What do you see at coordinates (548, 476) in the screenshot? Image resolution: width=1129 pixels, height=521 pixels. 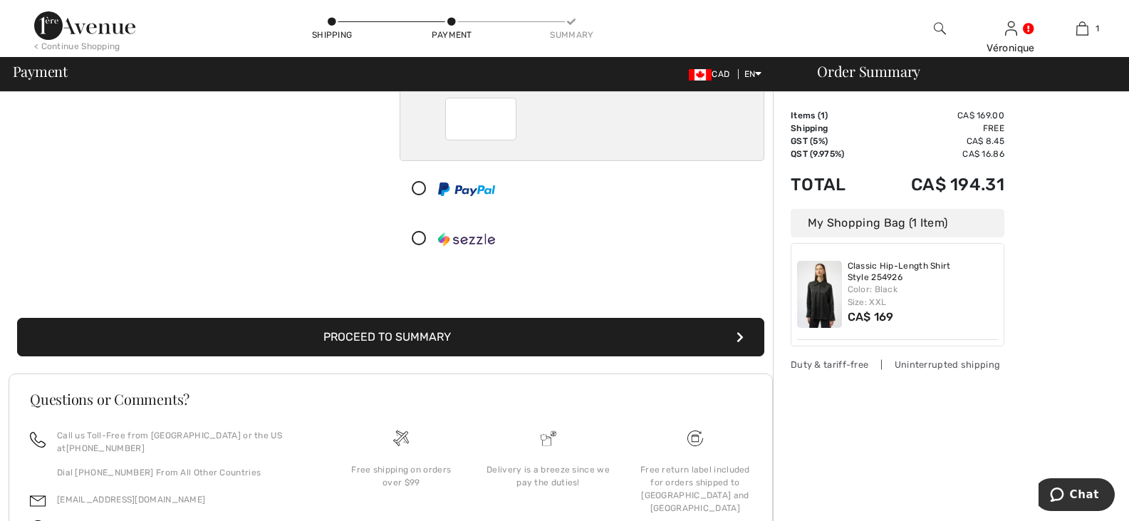 I see `div: Delivery is a breeze since we pay the duties!` at bounding box center [548, 476].